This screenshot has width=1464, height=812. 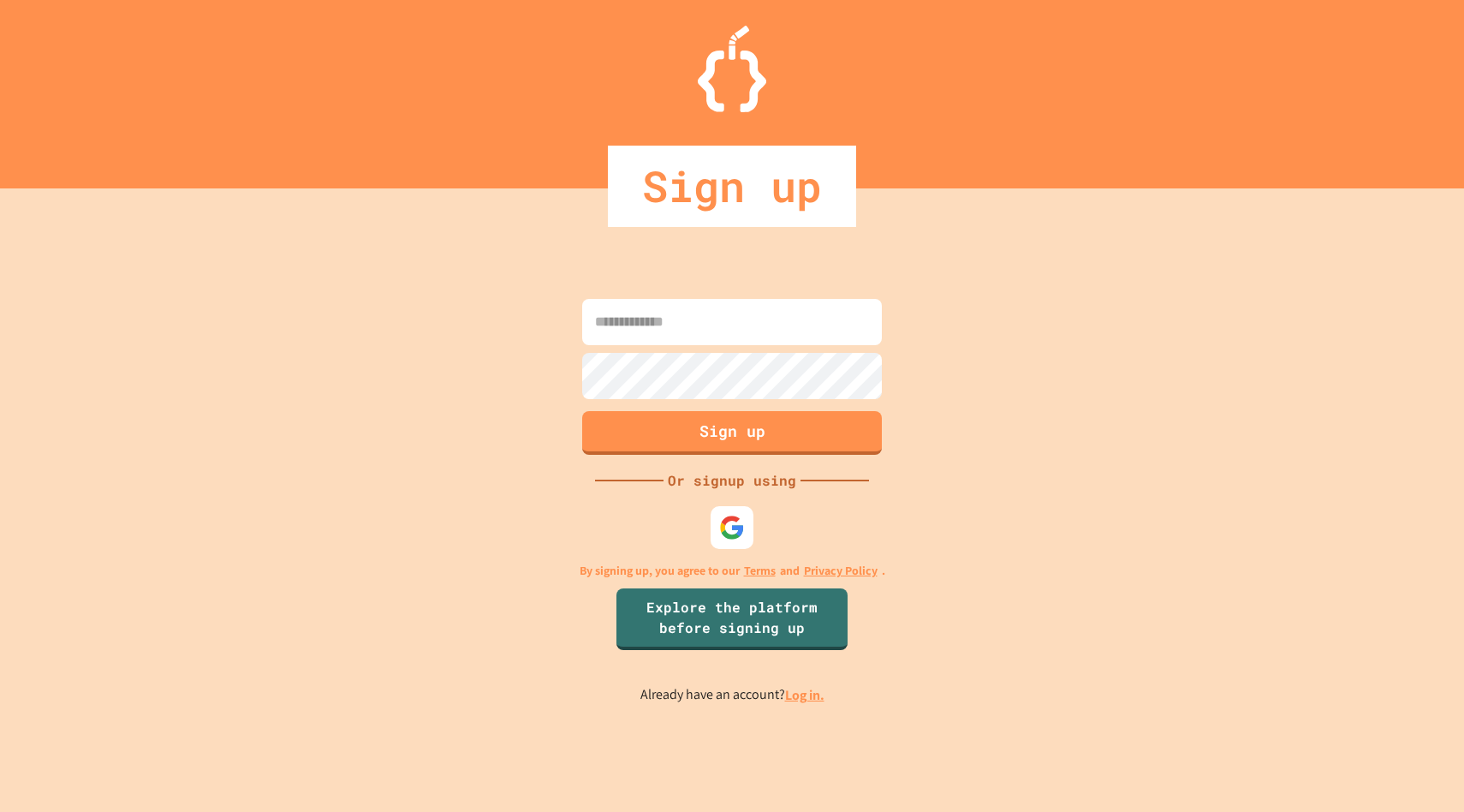 What do you see at coordinates (732, 694) in the screenshot?
I see `p: Already have an account?` at bounding box center [732, 694].